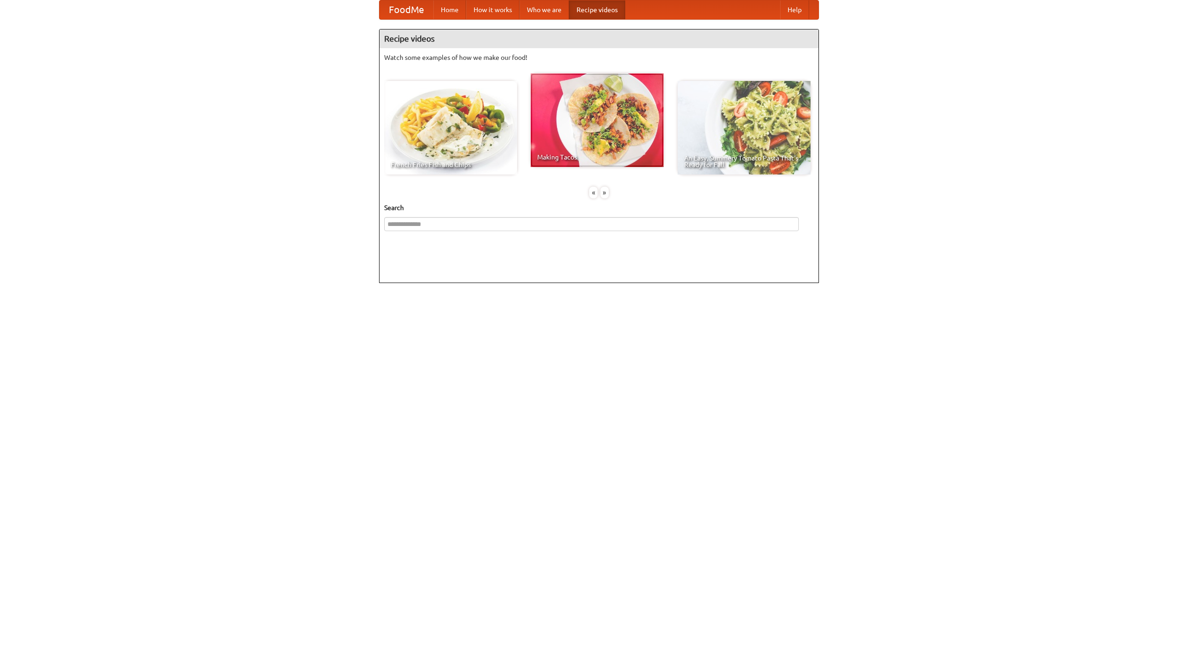 Image resolution: width=1198 pixels, height=662 pixels. I want to click on span: An Easy, Summery Tomato Pasta That's Ready for Fall, so click(744, 161).